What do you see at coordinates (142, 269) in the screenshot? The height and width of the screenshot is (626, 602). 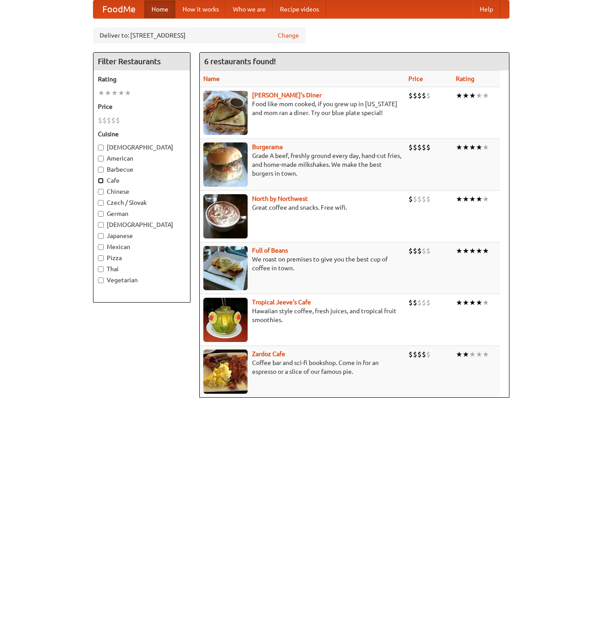 I see `label: Thai` at bounding box center [142, 269].